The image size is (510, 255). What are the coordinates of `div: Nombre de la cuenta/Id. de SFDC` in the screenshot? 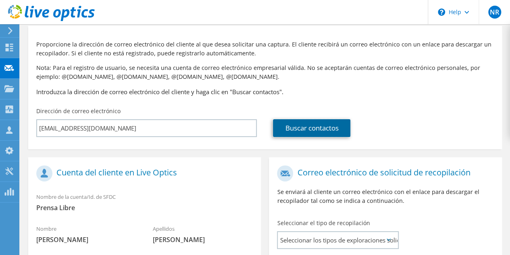 It's located at (144, 202).